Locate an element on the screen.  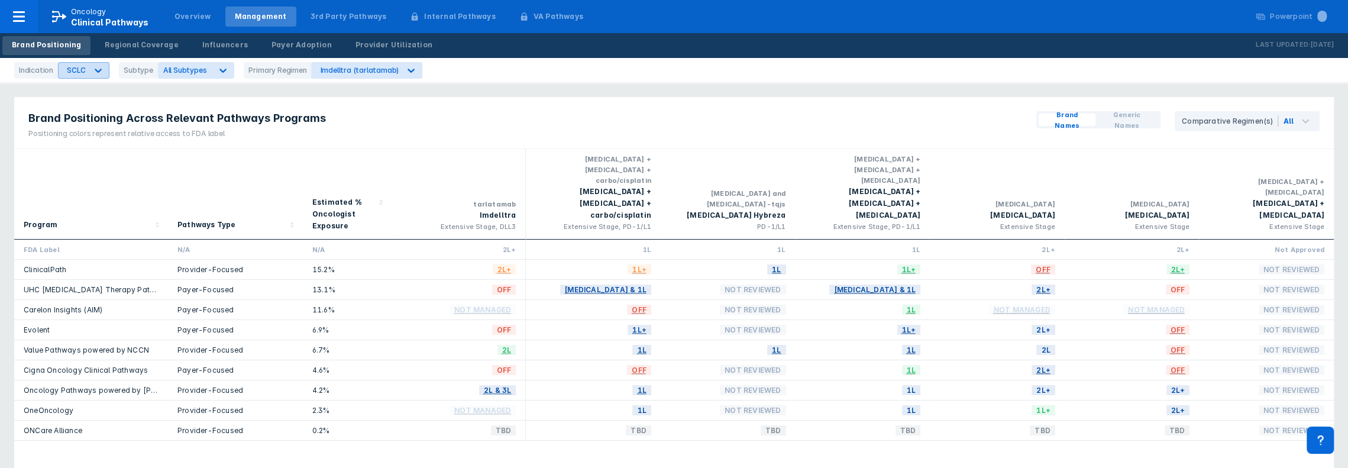
div: All is located at coordinates (1289, 121).